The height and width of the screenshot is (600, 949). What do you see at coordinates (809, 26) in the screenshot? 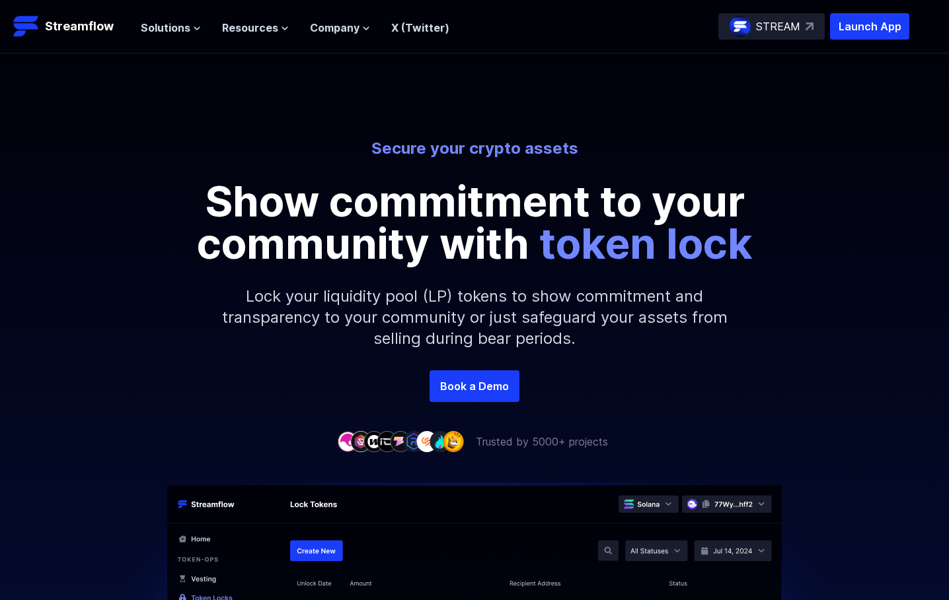
I see `img: top-right-arrow.svg` at bounding box center [809, 26].